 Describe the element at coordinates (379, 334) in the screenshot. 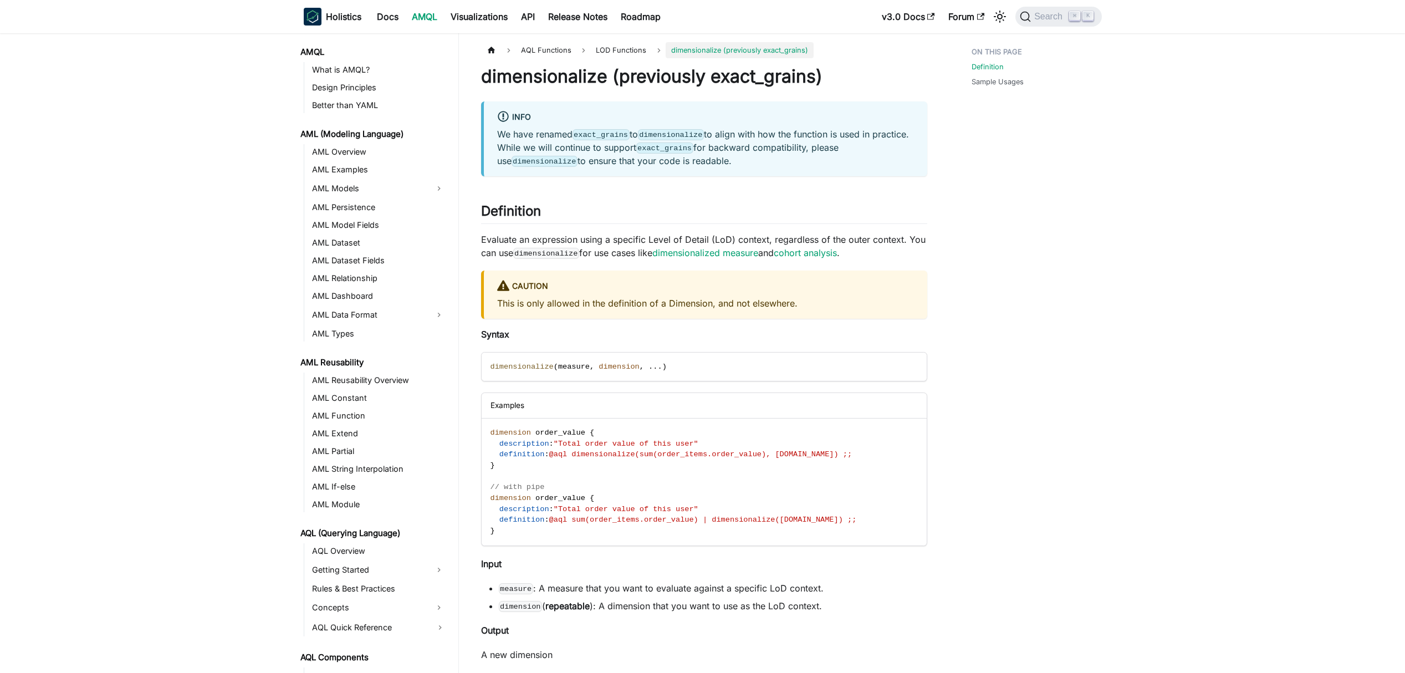

I see `a: AML Types` at that location.